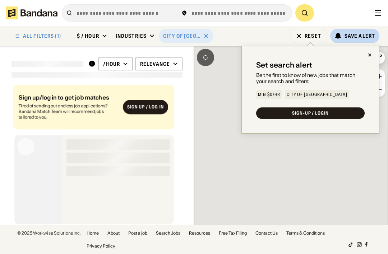 The image size is (388, 254). Describe the element at coordinates (233, 233) in the screenshot. I see `a: Free Tax Filing` at that location.